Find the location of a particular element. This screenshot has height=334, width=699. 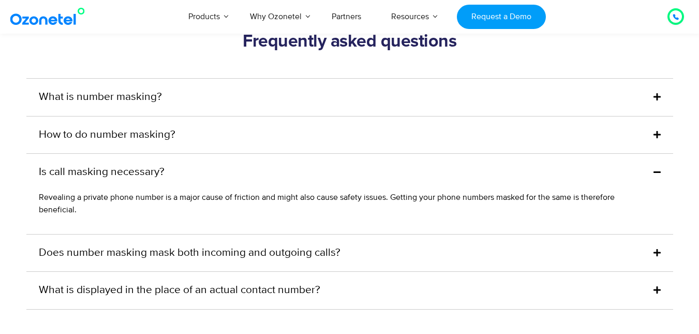

span: Revealing a private phone number is a major cause of friction and might also cause safety issues.... is located at coordinates (326, 203).